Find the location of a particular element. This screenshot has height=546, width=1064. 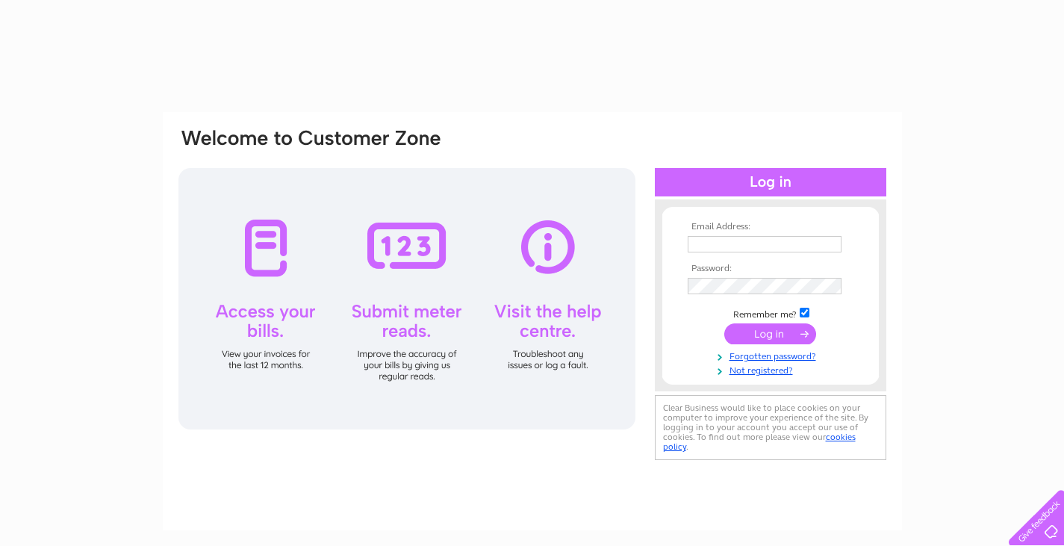

a: Not registered? is located at coordinates (772, 369).